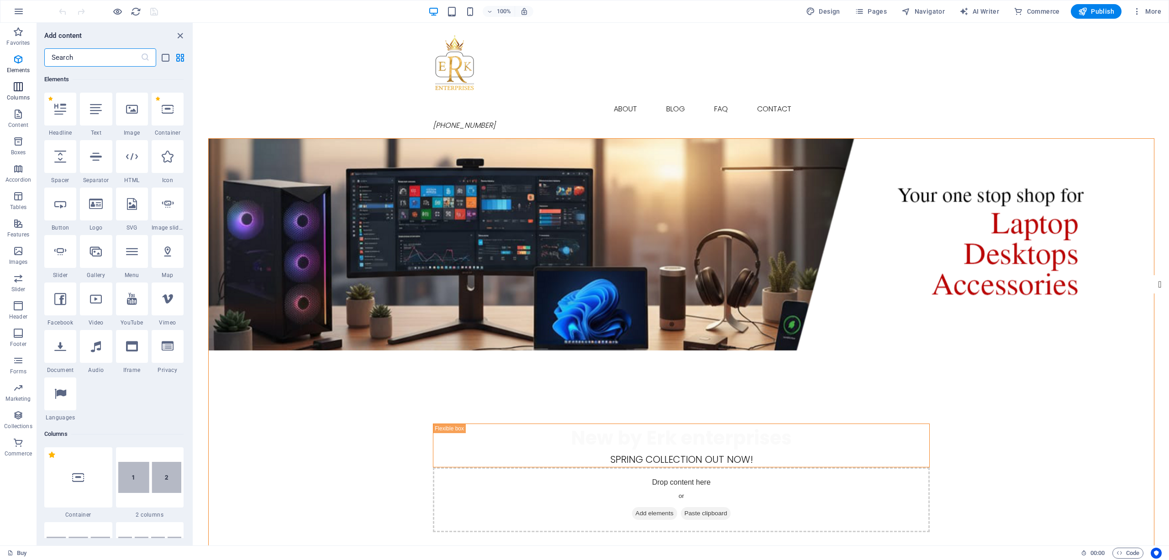 This screenshot has height=560, width=1169. I want to click on span: Image slider, so click(168, 228).